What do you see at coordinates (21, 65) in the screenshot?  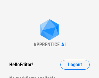 I see `div: Hello Editor !` at bounding box center [21, 65].